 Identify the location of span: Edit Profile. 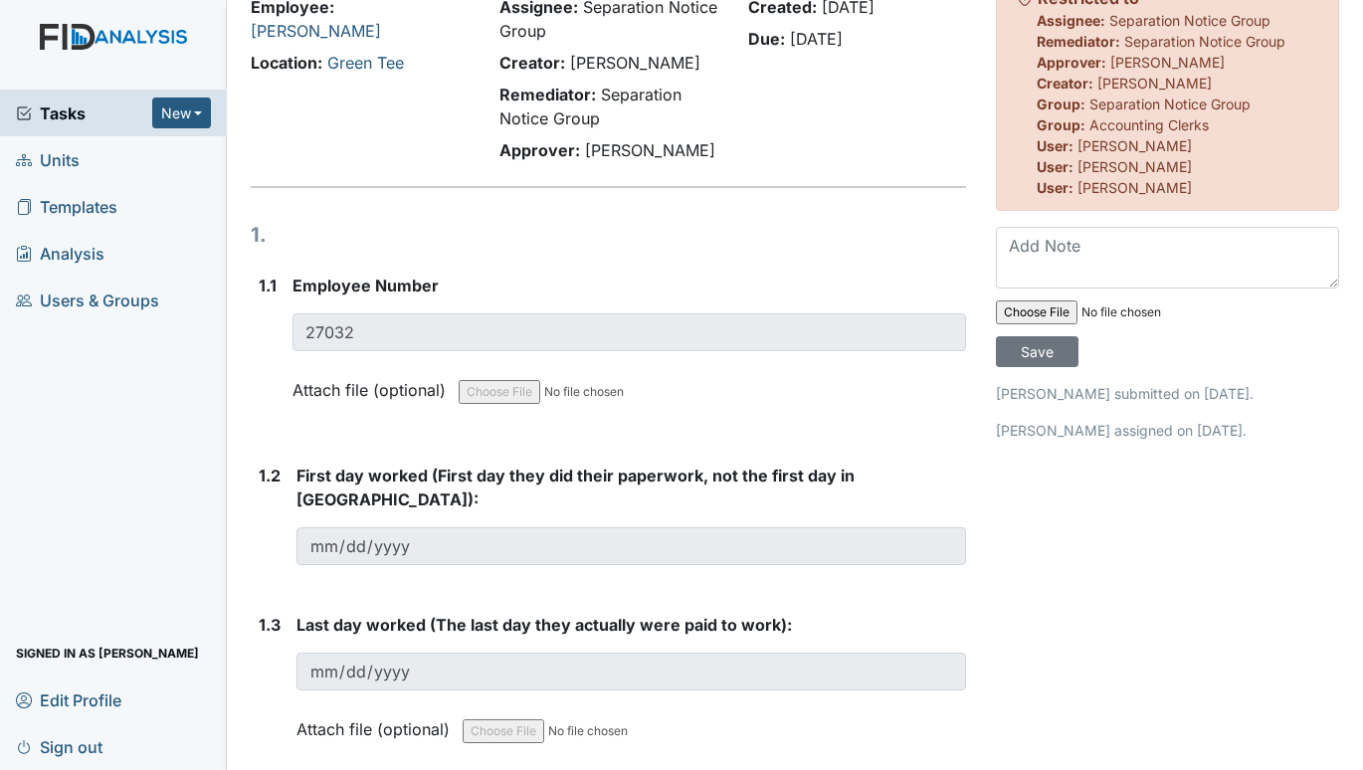
(69, 700).